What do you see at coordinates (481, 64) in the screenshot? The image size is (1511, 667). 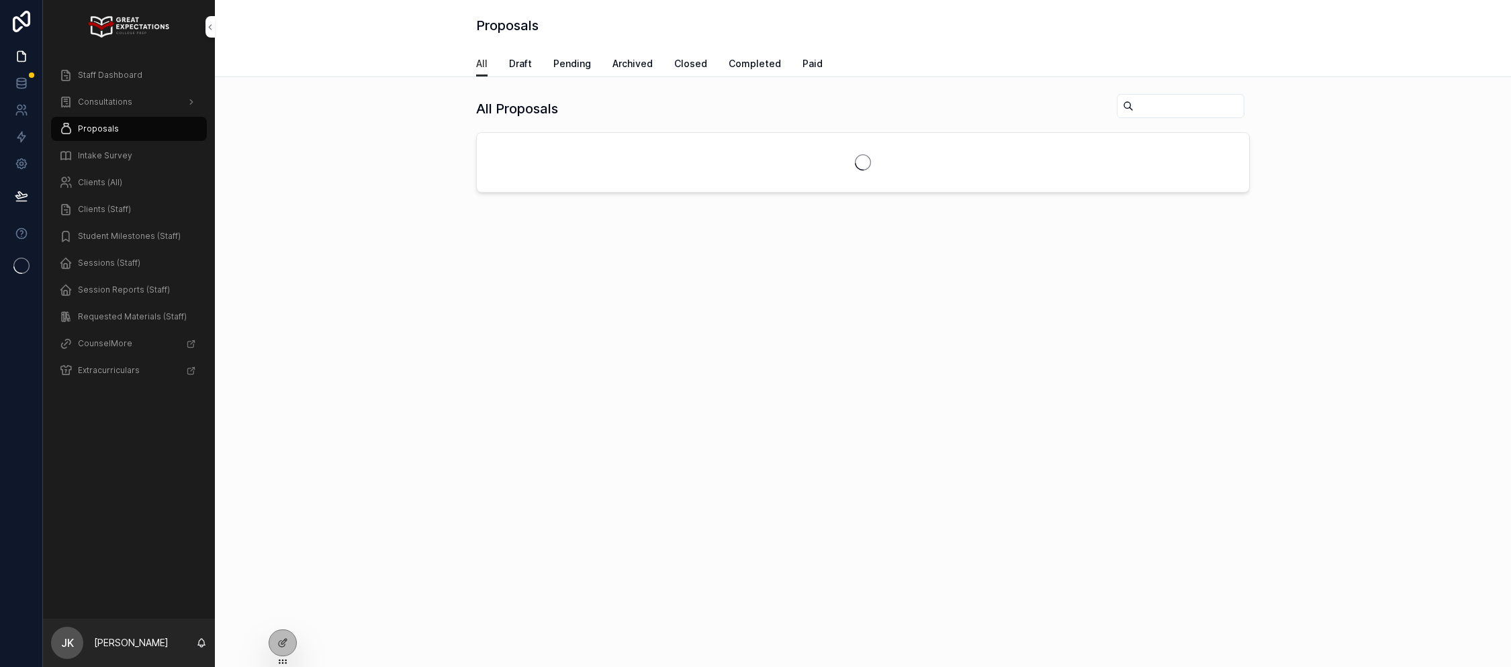 I see `a: All` at bounding box center [481, 64].